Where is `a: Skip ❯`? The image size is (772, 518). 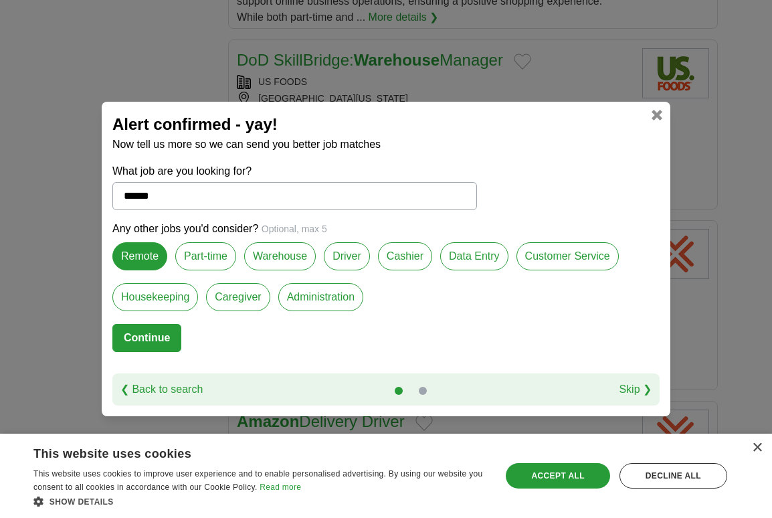 a: Skip ❯ is located at coordinates (635, 389).